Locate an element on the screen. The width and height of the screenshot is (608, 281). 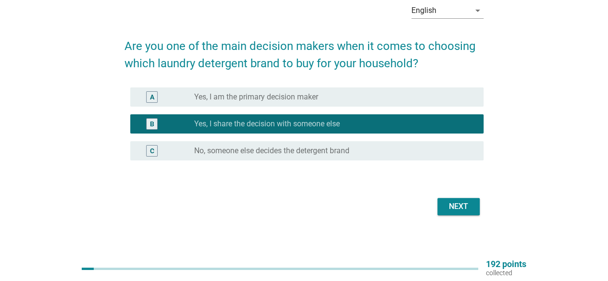
label: Yes, I am the primary decision maker is located at coordinates (256, 97).